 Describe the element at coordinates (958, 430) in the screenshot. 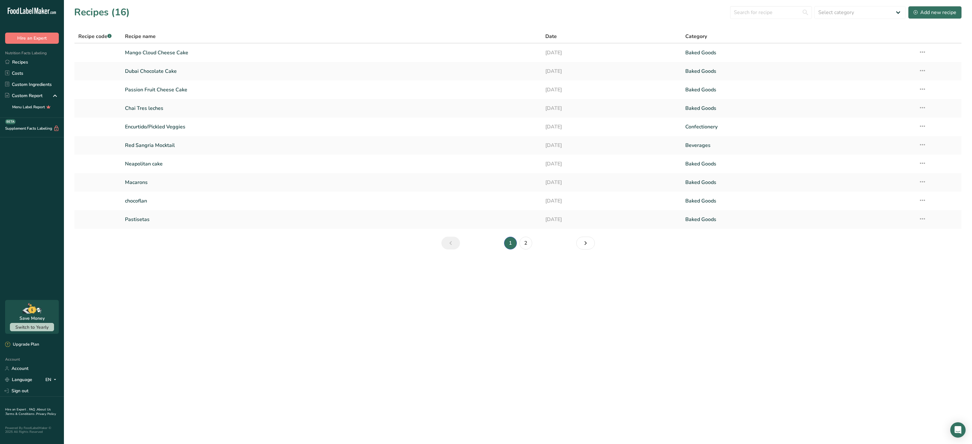

I see `div: Open Intercom Messenger` at that location.